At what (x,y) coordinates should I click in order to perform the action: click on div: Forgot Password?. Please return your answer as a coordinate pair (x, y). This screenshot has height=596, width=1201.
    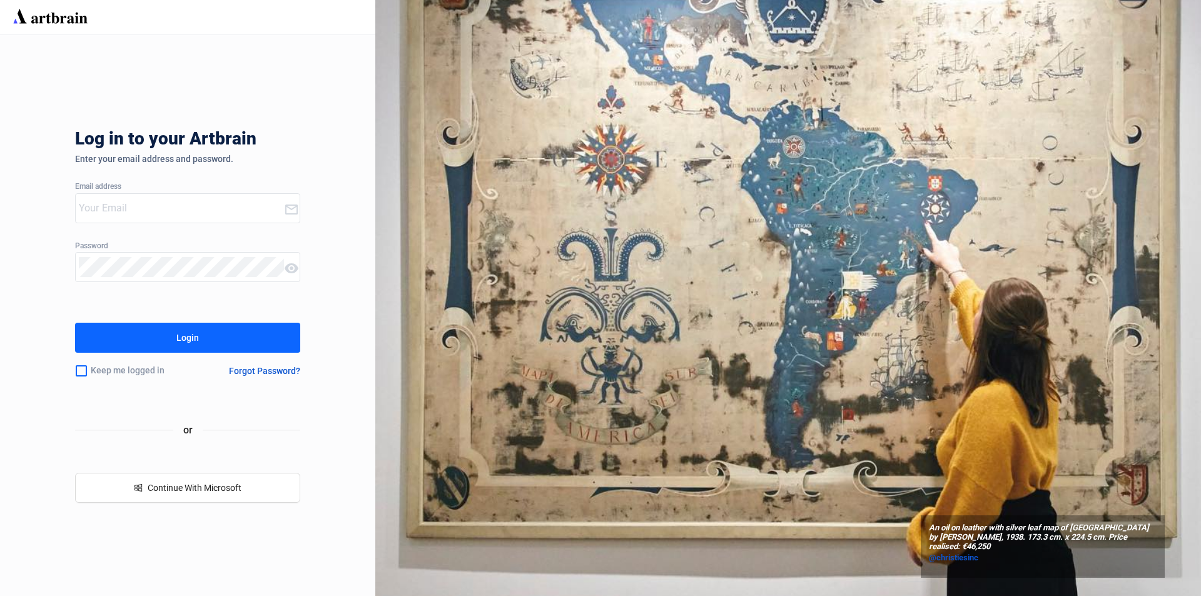
    Looking at the image, I should click on (265, 371).